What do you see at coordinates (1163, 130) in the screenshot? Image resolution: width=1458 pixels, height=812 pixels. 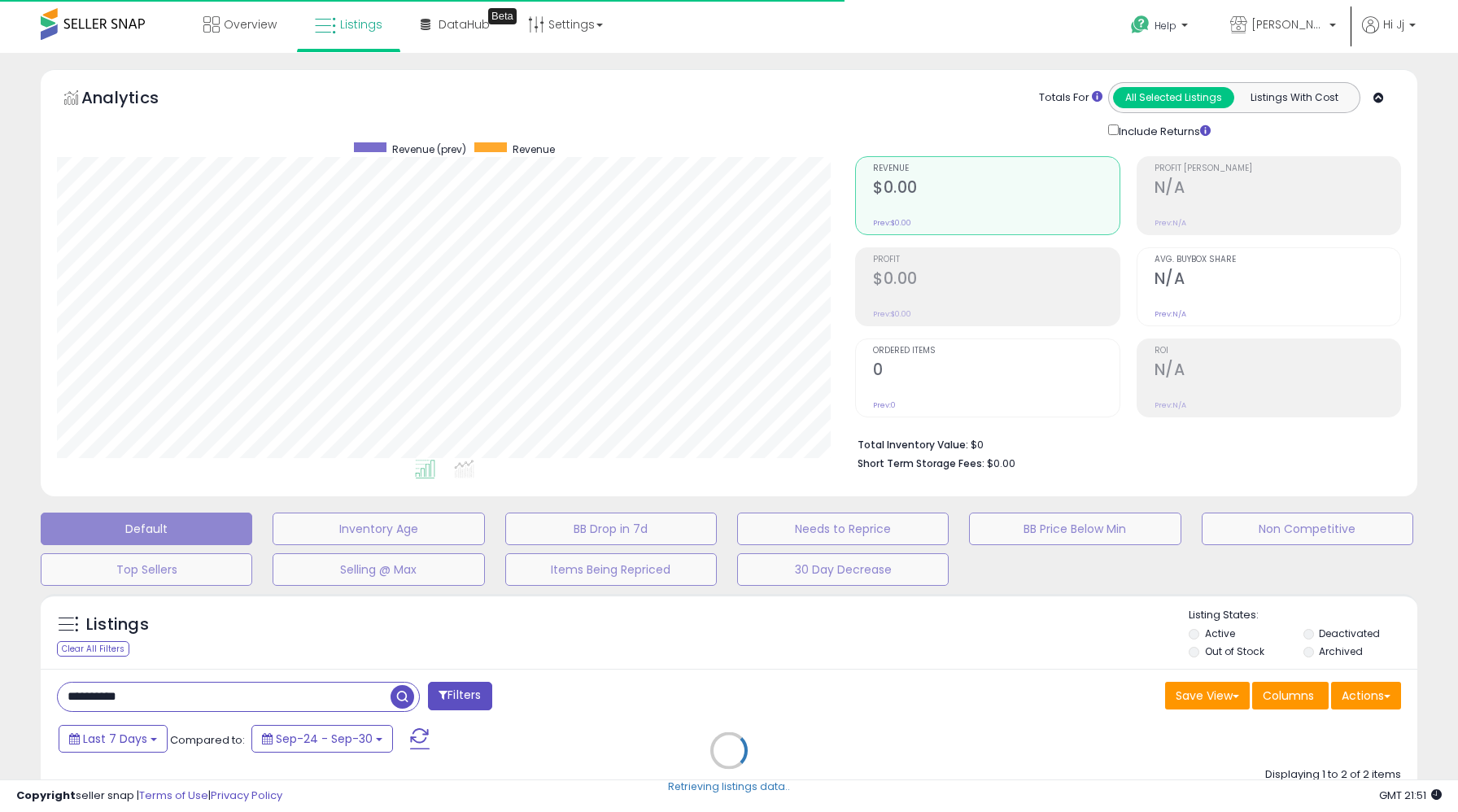 I see `div: Include Returns` at bounding box center [1163, 130].